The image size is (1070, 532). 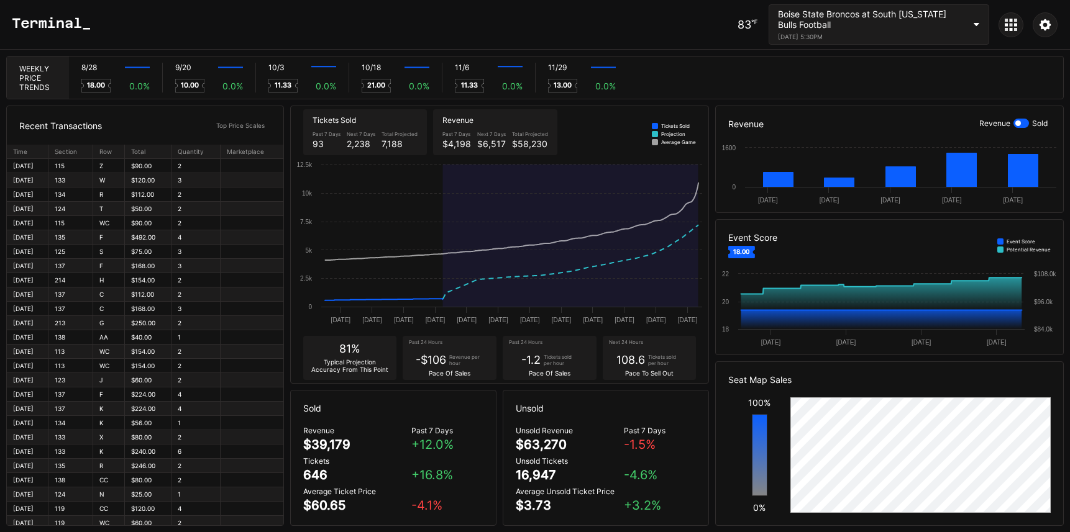 I want to click on td: 119, so click(x=70, y=523).